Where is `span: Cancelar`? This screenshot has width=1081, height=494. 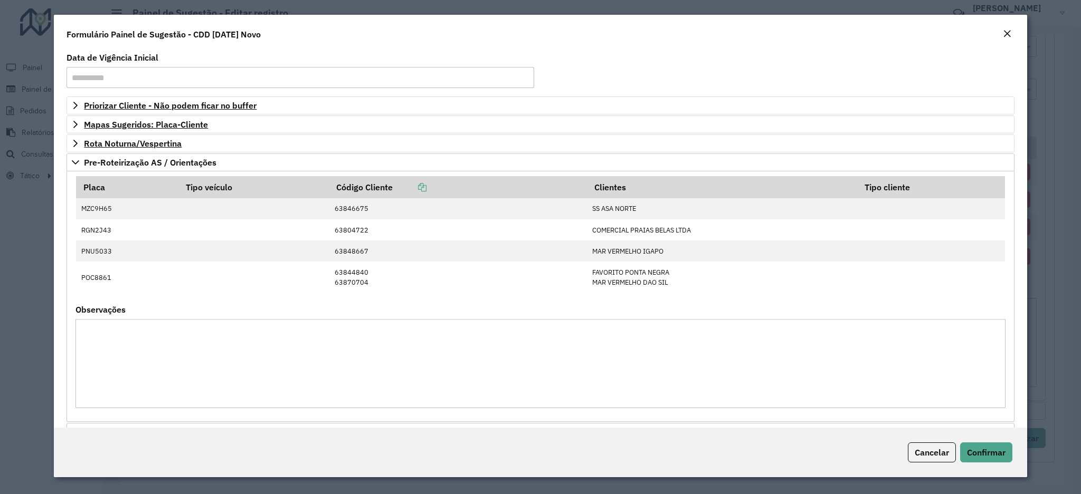
span: Cancelar is located at coordinates (931, 453).